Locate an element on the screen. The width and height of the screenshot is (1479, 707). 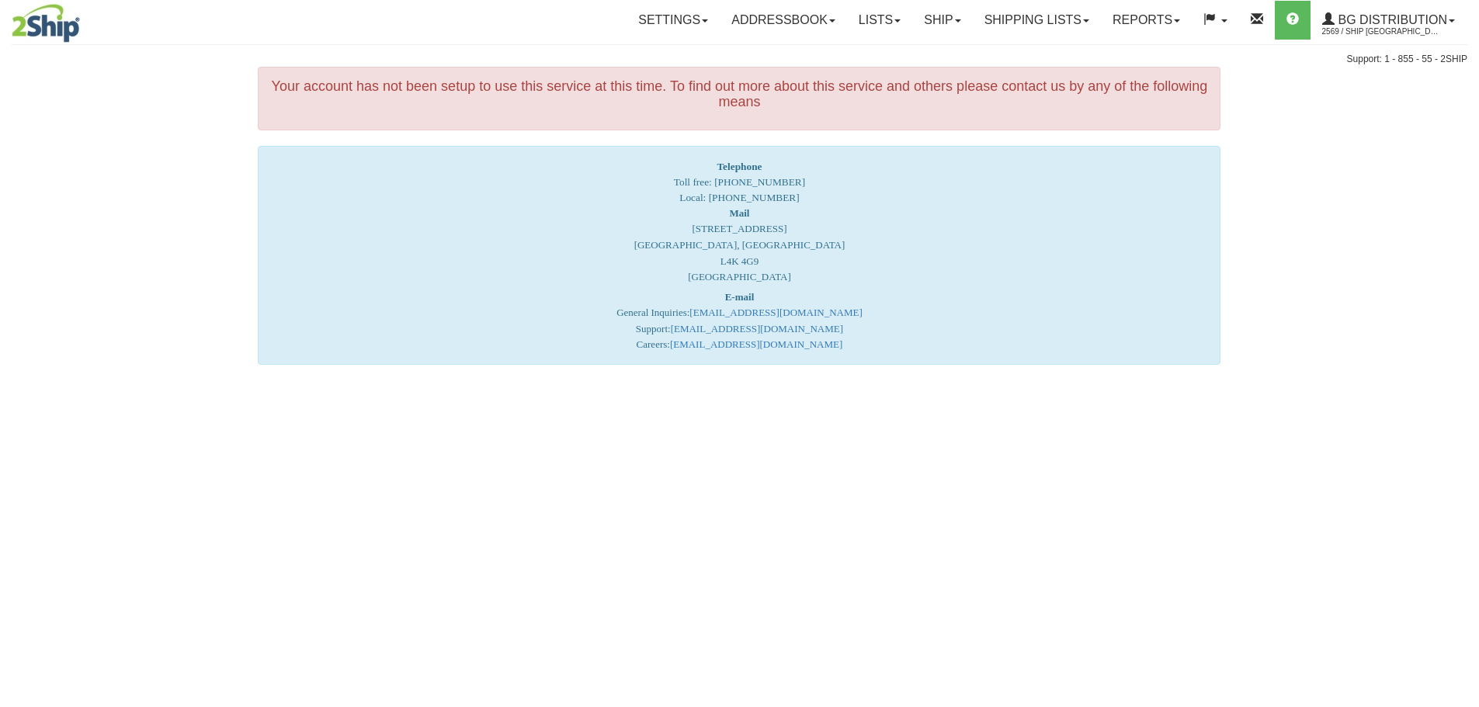
a: Addressbook is located at coordinates (783, 20).